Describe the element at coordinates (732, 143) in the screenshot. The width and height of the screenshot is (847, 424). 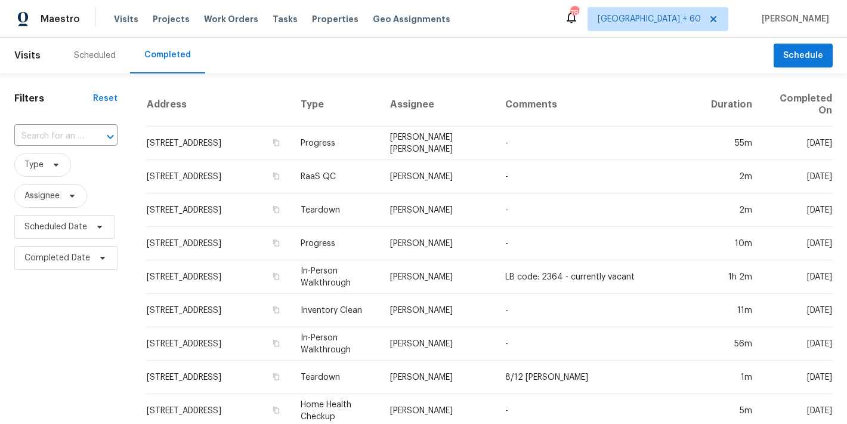
I see `td: 55m` at that location.